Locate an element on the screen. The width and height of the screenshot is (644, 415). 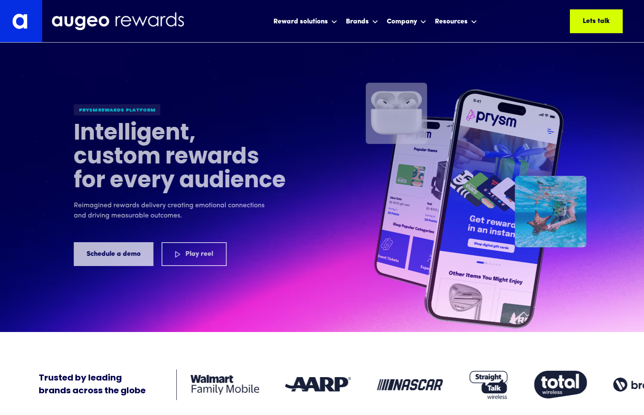
p: Reimagined rewards delivery creating emotional connections and driving measurable outcomes. is located at coordinates (172, 211).